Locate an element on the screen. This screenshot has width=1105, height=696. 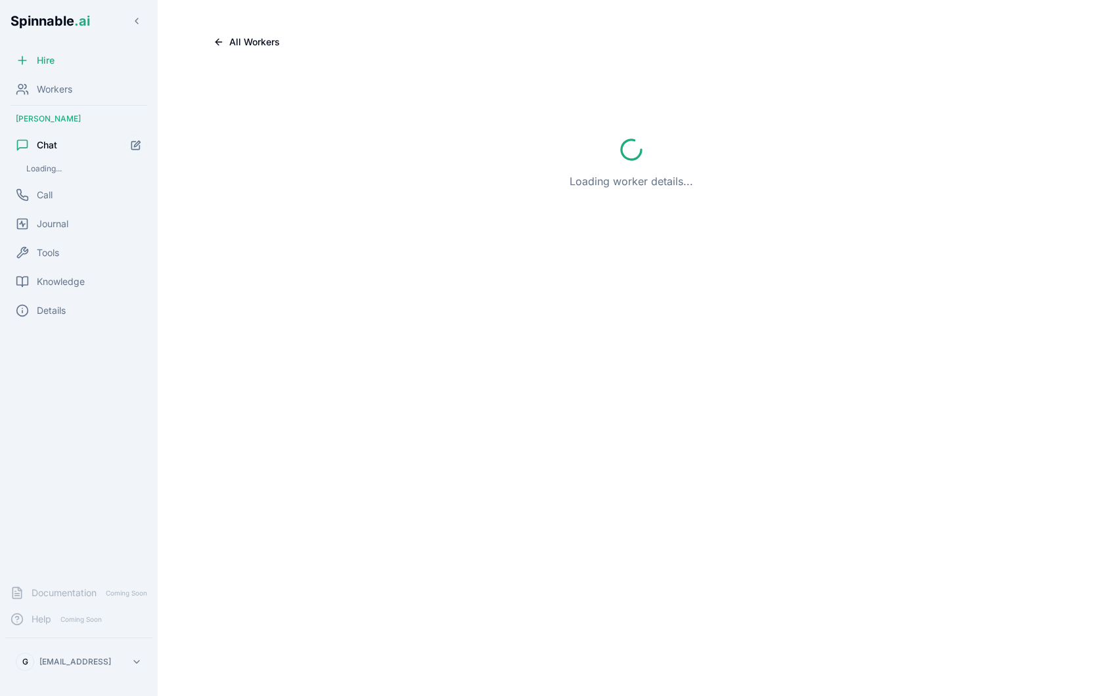
button: Start new chat is located at coordinates (136, 145).